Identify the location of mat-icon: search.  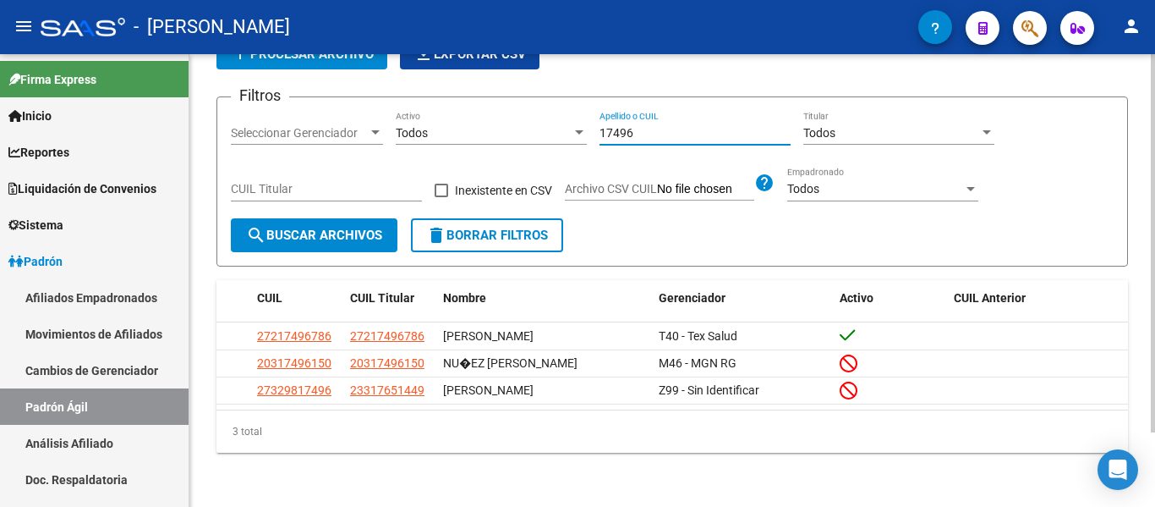
(256, 235).